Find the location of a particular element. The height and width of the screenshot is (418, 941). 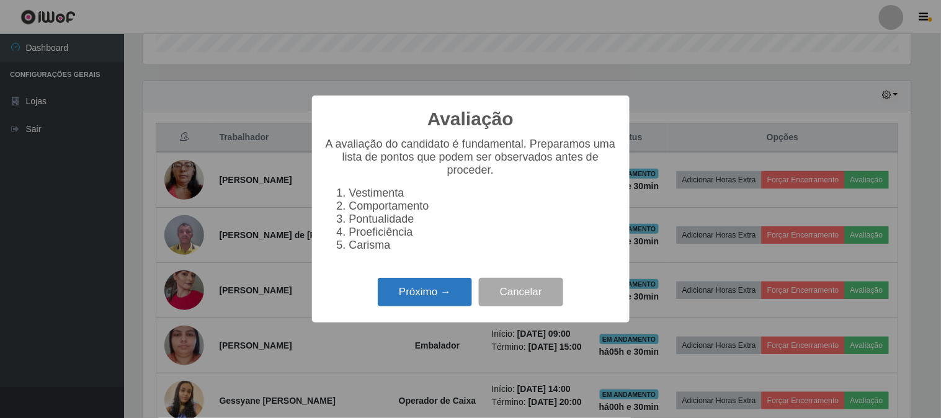

li: Comportamento is located at coordinates (483, 206).